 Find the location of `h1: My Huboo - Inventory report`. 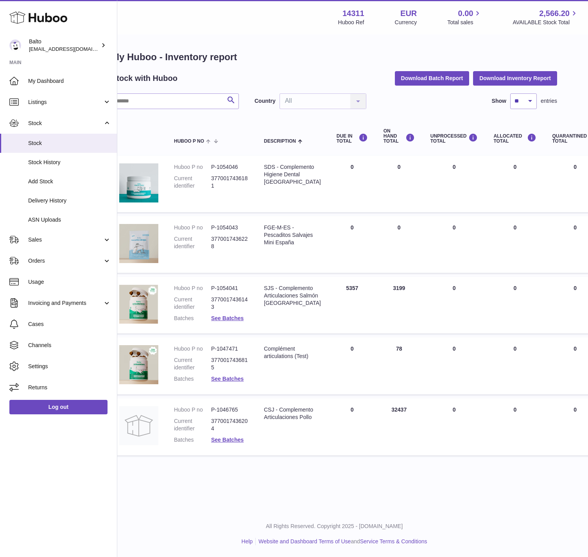

h1: My Huboo - Inventory report is located at coordinates (334, 57).